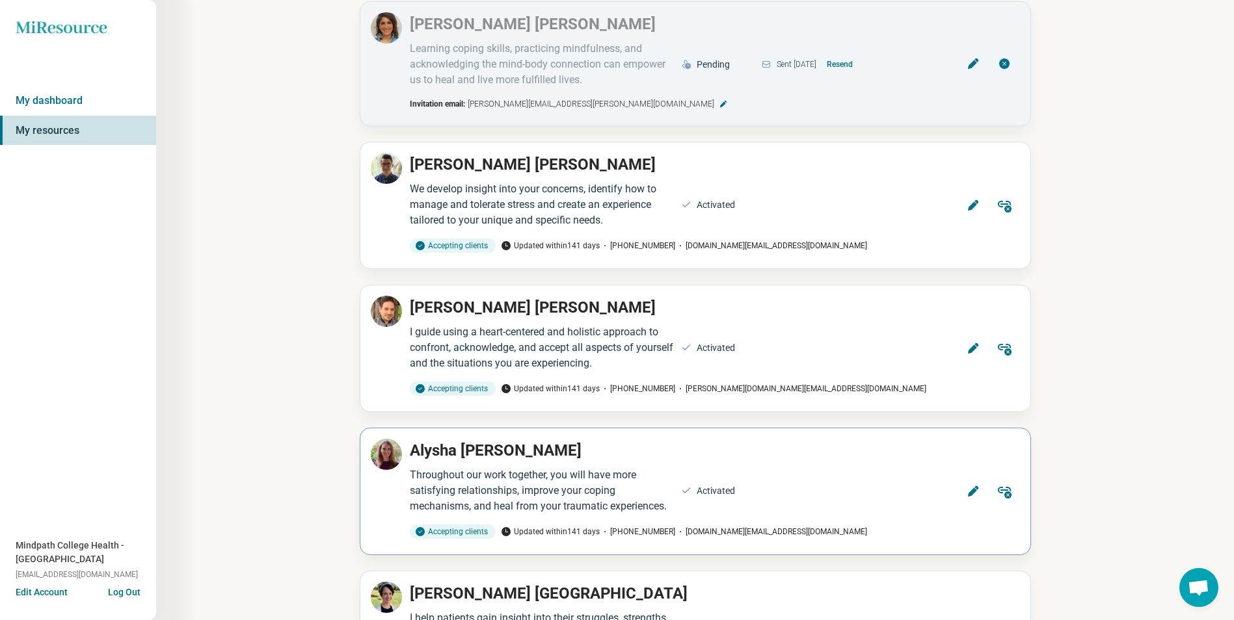 The width and height of the screenshot is (1234, 620). What do you see at coordinates (42, 592) in the screenshot?
I see `button: Edit Account` at bounding box center [42, 592].